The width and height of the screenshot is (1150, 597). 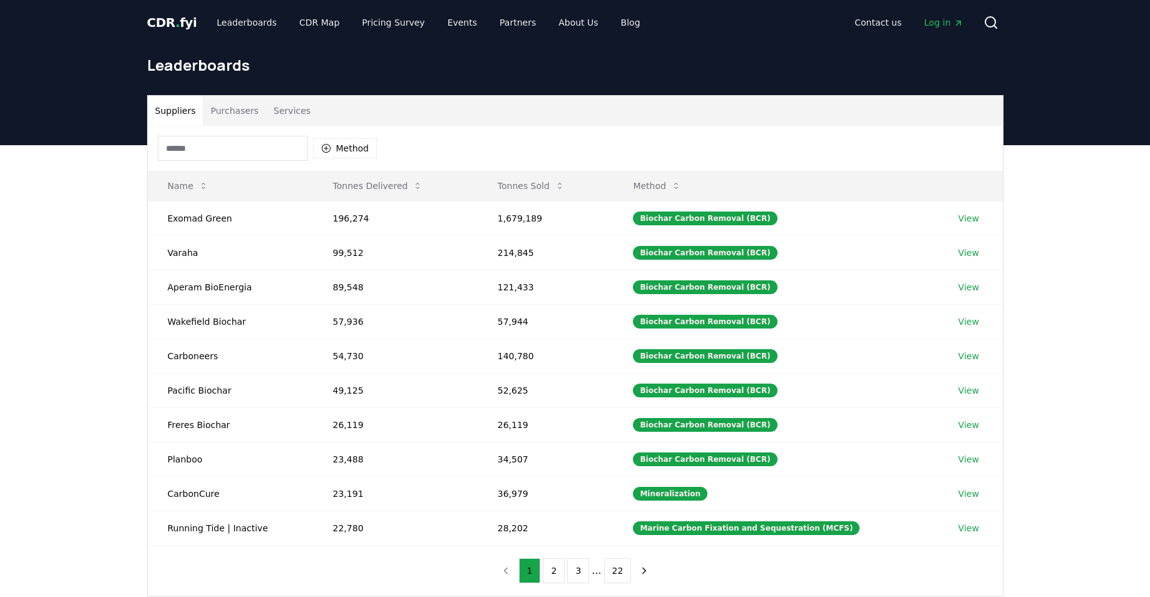 I want to click on button: 1, so click(x=530, y=571).